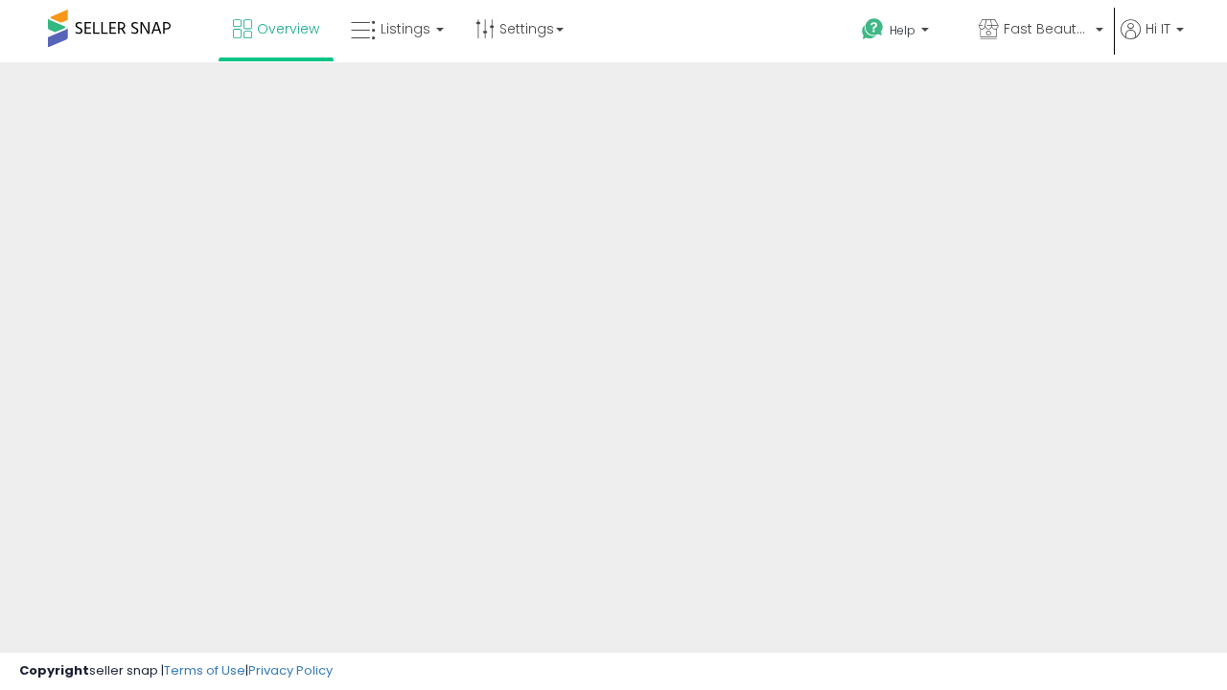 This screenshot has width=1227, height=690. Describe the element at coordinates (904, 33) in the screenshot. I see `a: Help` at that location.